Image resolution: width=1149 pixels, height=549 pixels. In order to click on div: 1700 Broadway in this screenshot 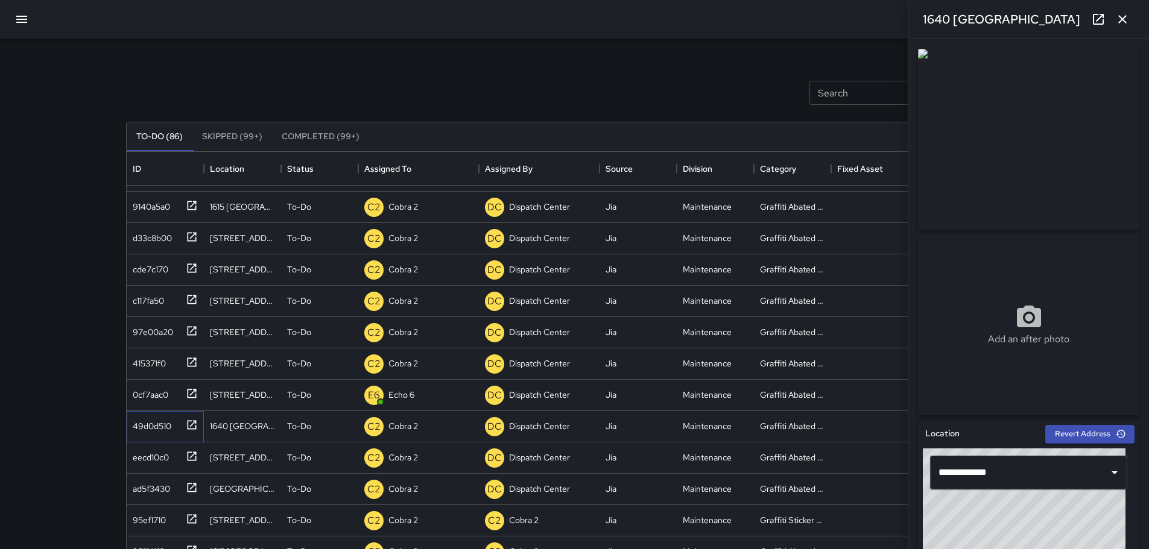, I will do `click(242, 520)`.